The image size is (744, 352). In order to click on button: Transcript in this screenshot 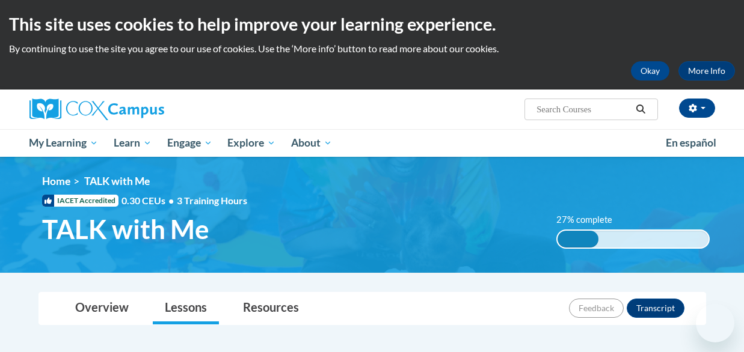, I will do `click(655, 308)`.